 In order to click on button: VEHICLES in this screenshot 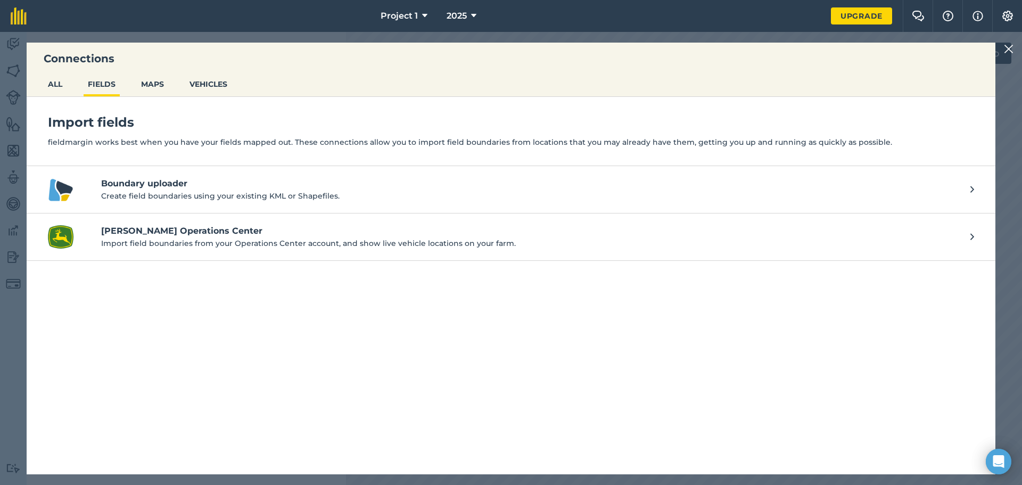, I will do `click(208, 84)`.